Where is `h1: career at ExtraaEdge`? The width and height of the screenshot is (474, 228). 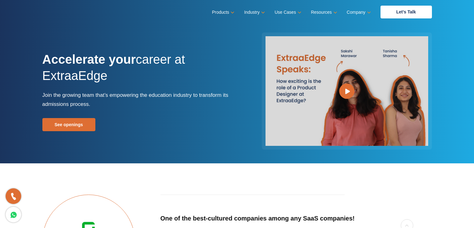 h1: career at ExtraaEdge is located at coordinates (137, 71).